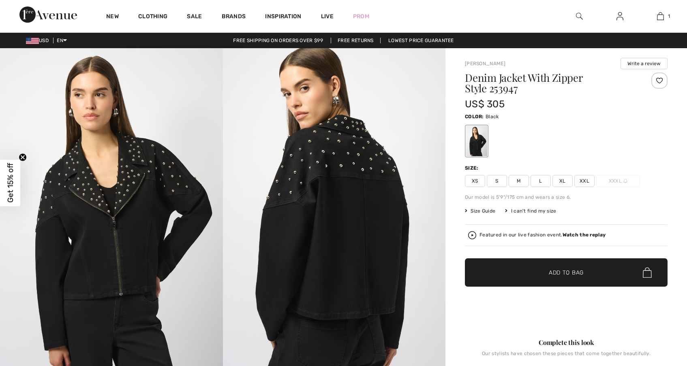  Describe the element at coordinates (32, 41) in the screenshot. I see `img: US Dollar` at that location.